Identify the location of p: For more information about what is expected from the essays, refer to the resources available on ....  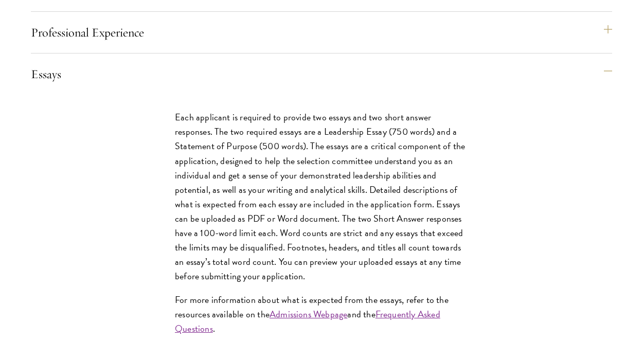
(321, 314).